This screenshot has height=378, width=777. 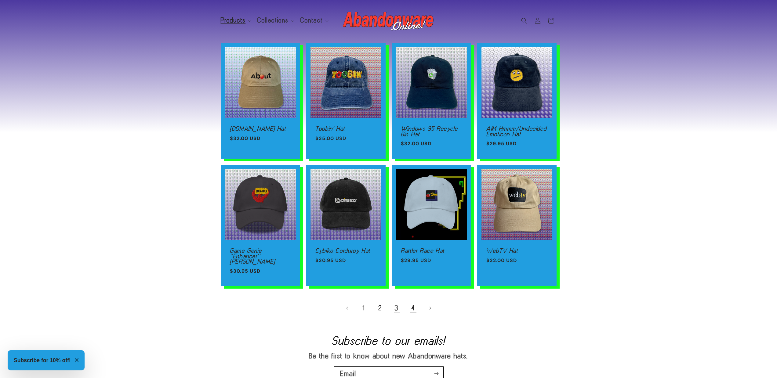 I want to click on summary: Contact, so click(x=314, y=20).